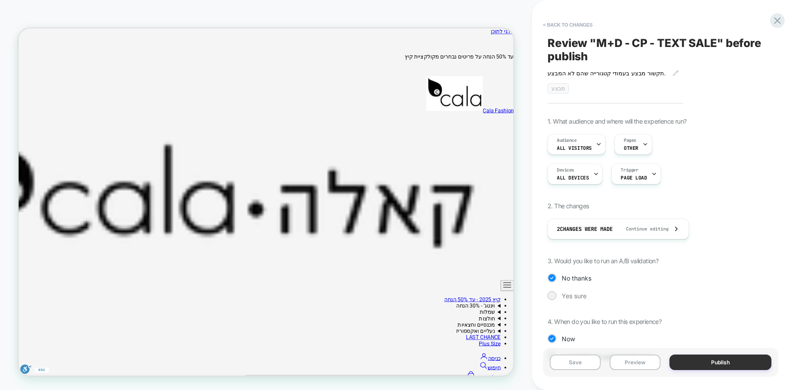 The height and width of the screenshot is (390, 798). What do you see at coordinates (606, 73) in the screenshot?
I see `span: תקשור מבצע בעמודי קטגורייה שהם לא המבצע.` at bounding box center [606, 73].